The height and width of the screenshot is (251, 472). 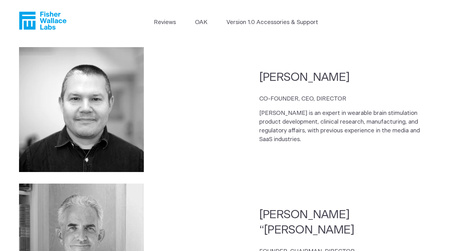 What do you see at coordinates (201, 22) in the screenshot?
I see `a: OAK` at bounding box center [201, 22].